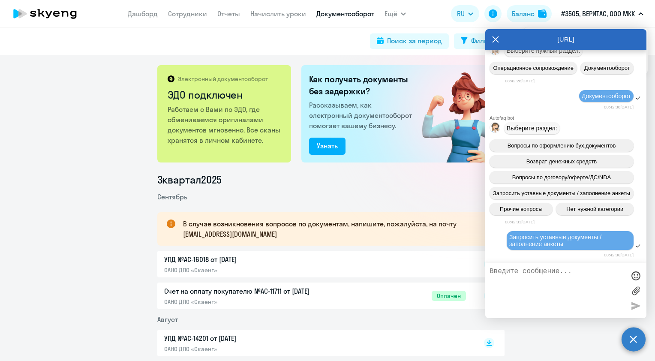 The width and height of the screenshot is (655, 361). Describe the element at coordinates (595, 209) in the screenshot. I see `button: Нет нужной категории` at that location.